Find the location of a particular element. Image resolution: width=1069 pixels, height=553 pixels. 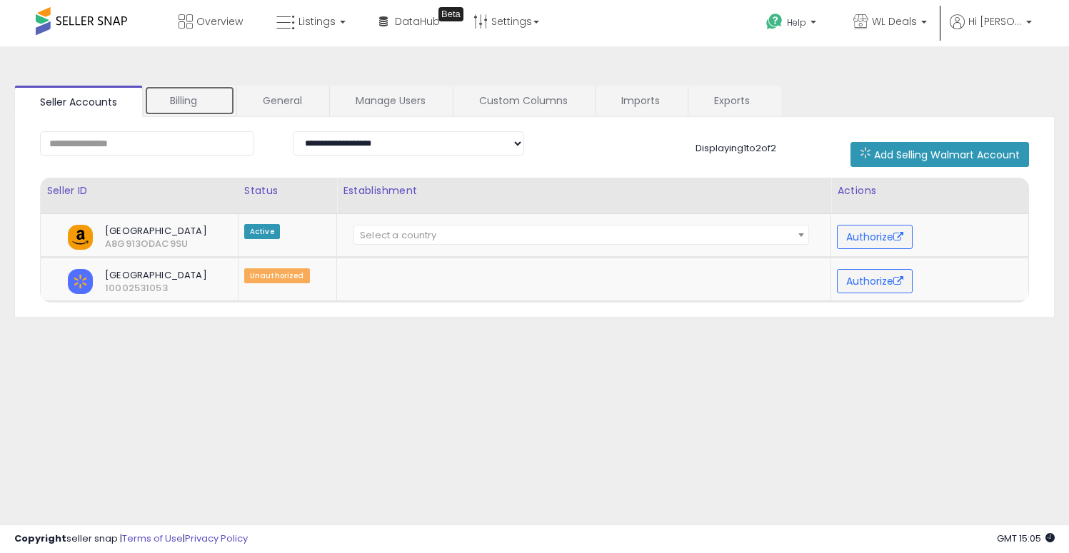

div: Actions is located at coordinates (929, 191).